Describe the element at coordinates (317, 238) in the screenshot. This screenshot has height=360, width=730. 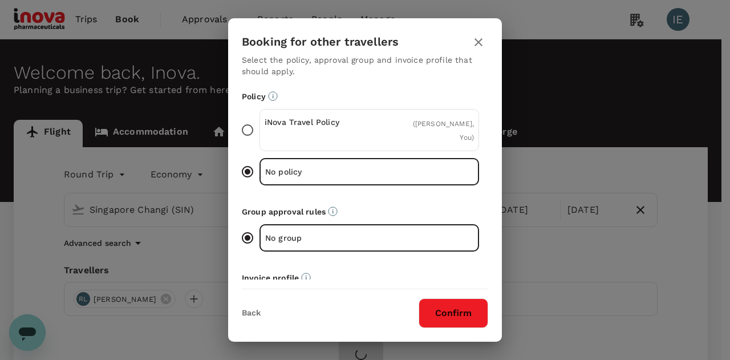
I see `p: No group` at that location.